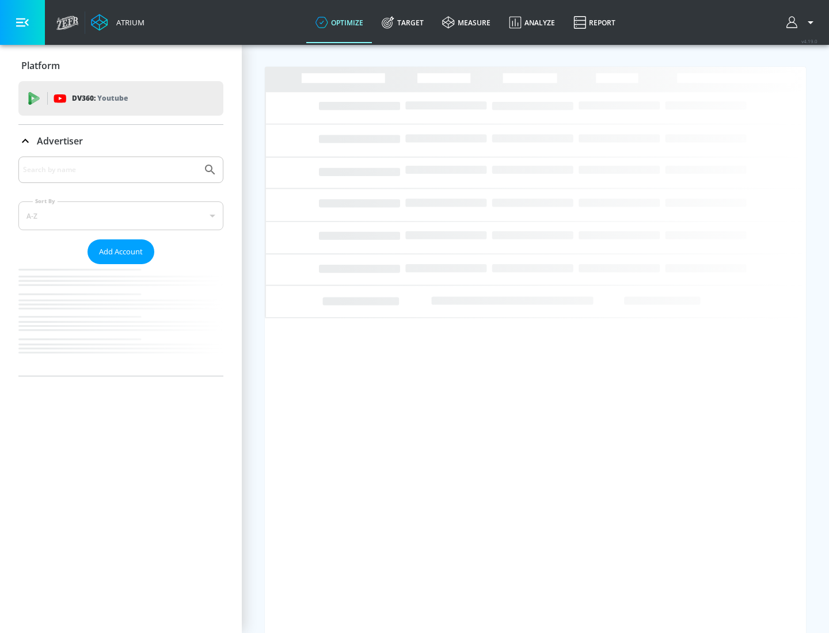 This screenshot has width=829, height=633. Describe the element at coordinates (121, 66) in the screenshot. I see `div: Platform` at that location.